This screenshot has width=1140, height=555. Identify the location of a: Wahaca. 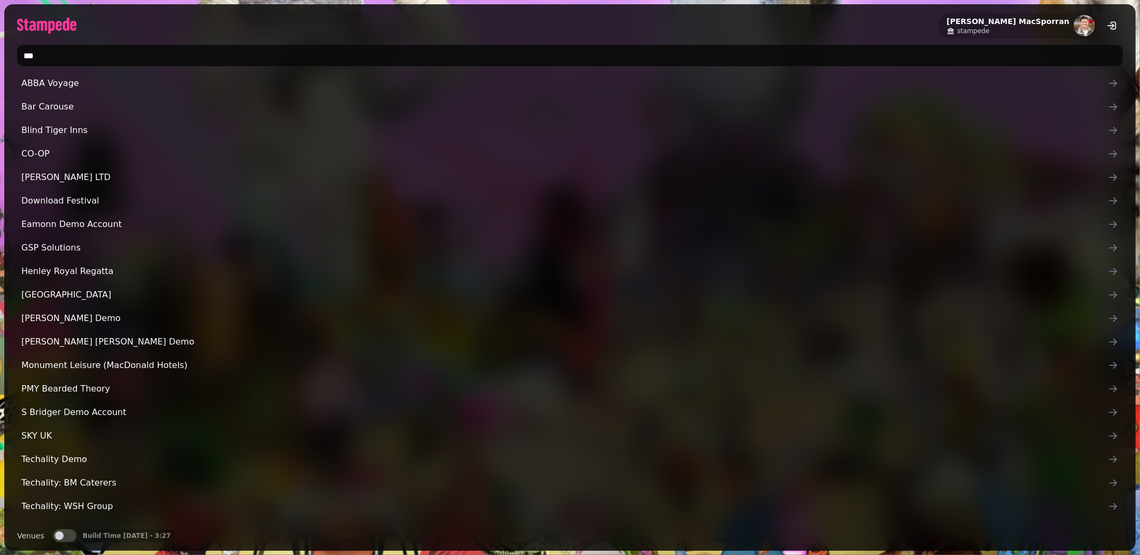
(570, 530).